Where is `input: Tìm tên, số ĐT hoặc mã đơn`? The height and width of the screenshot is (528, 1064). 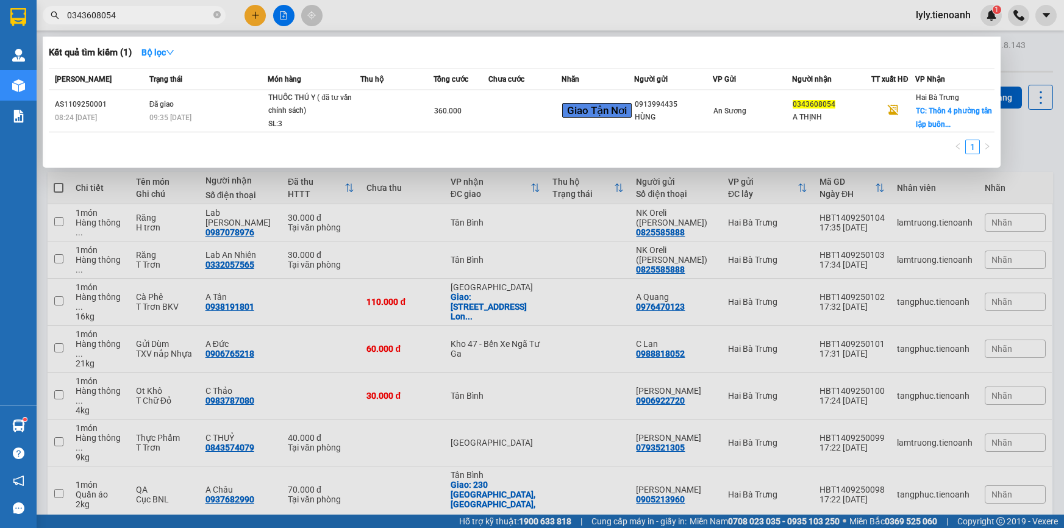 input: Tìm tên, số ĐT hoặc mã đơn is located at coordinates (139, 15).